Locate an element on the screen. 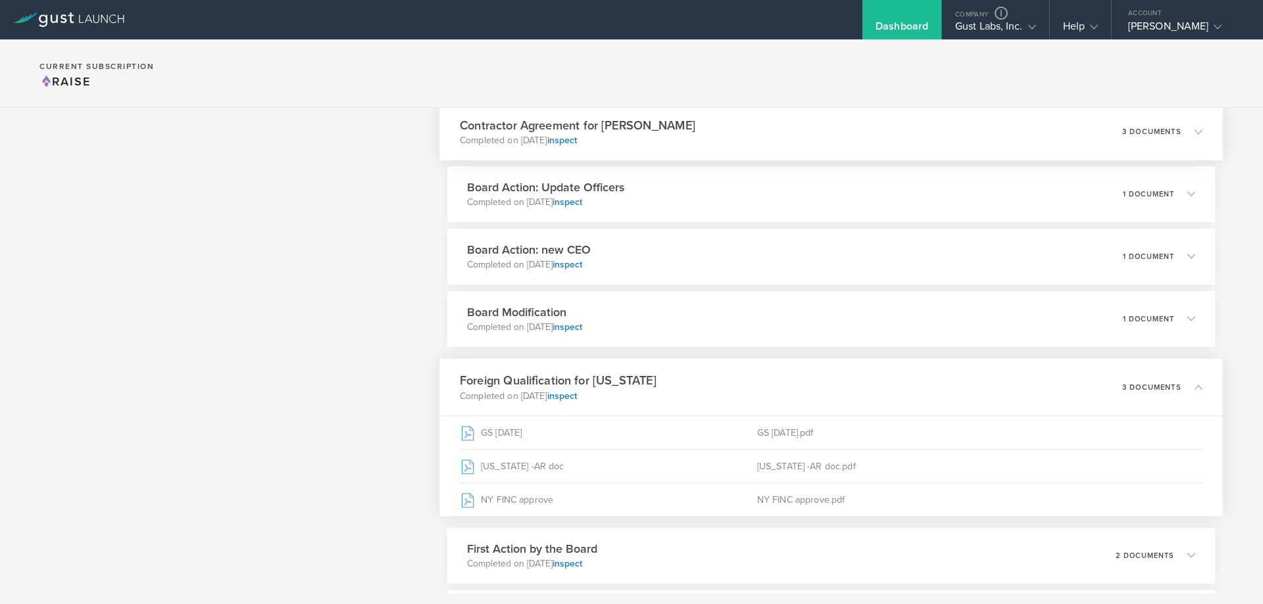  div: Dashboard is located at coordinates (902, 30).